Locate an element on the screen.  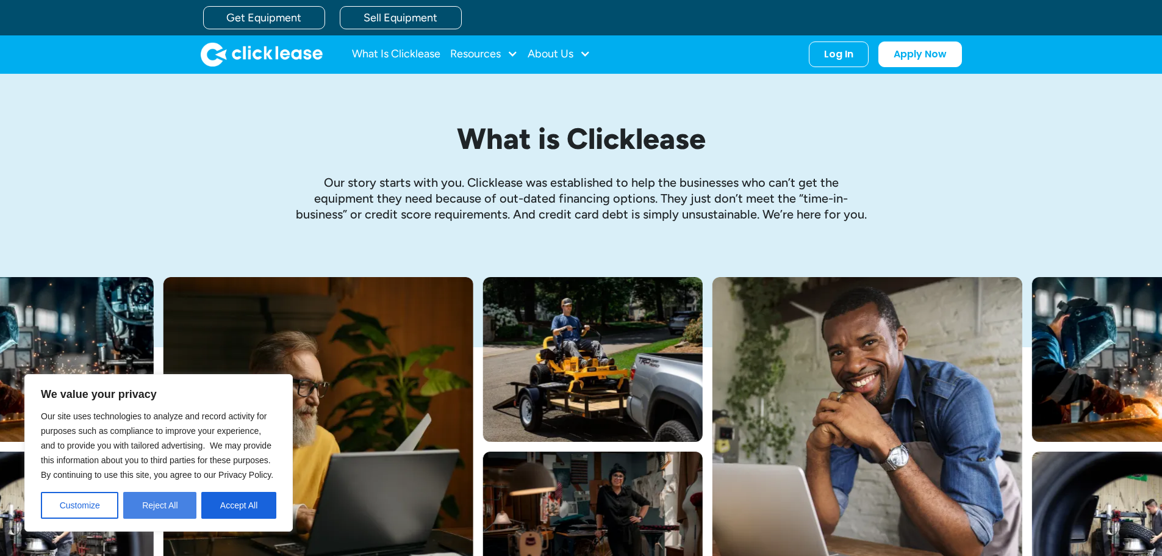
img: Man with hat and blue shirt driving a yellow lawn mower onto a trailer is located at coordinates (593, 359).